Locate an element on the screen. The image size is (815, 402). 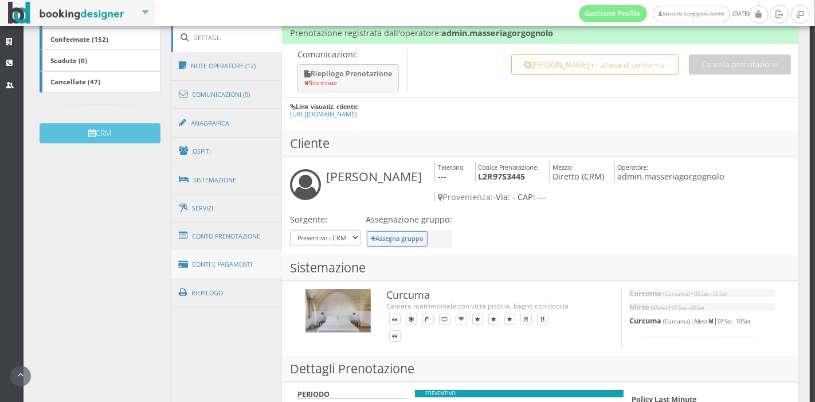
span: Via: is located at coordinates (503, 197).